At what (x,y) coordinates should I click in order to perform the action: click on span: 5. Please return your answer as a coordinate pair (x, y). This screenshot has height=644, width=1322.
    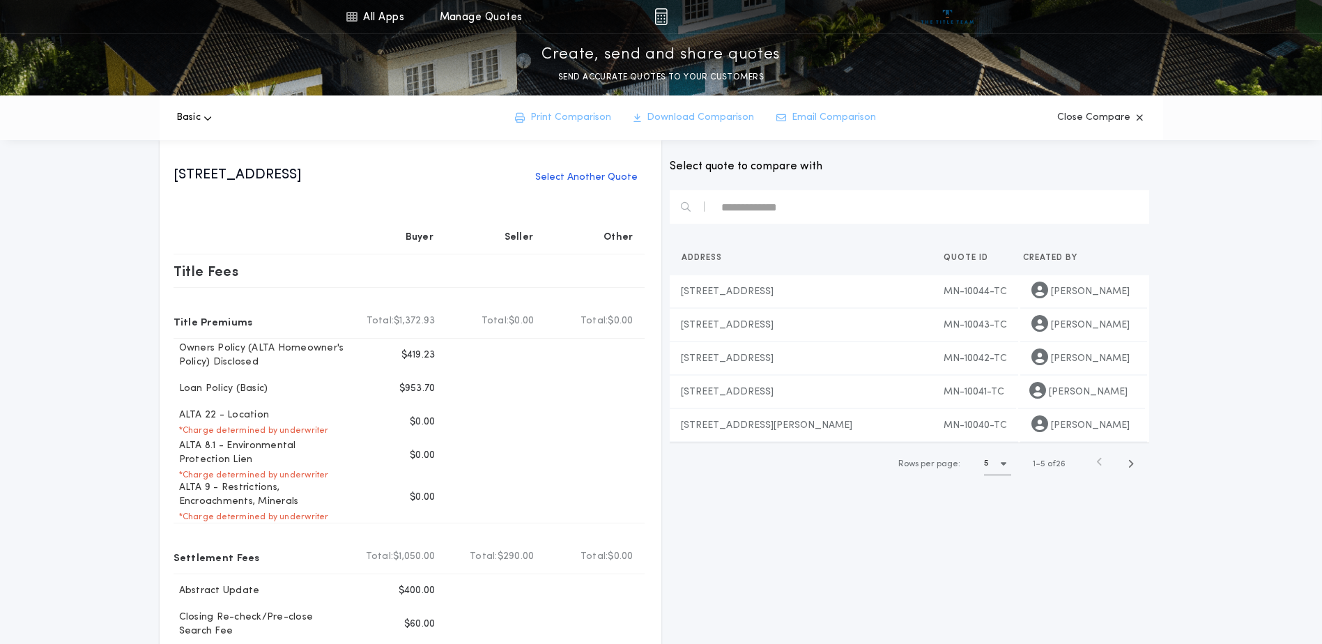
    Looking at the image, I should click on (1043, 464).